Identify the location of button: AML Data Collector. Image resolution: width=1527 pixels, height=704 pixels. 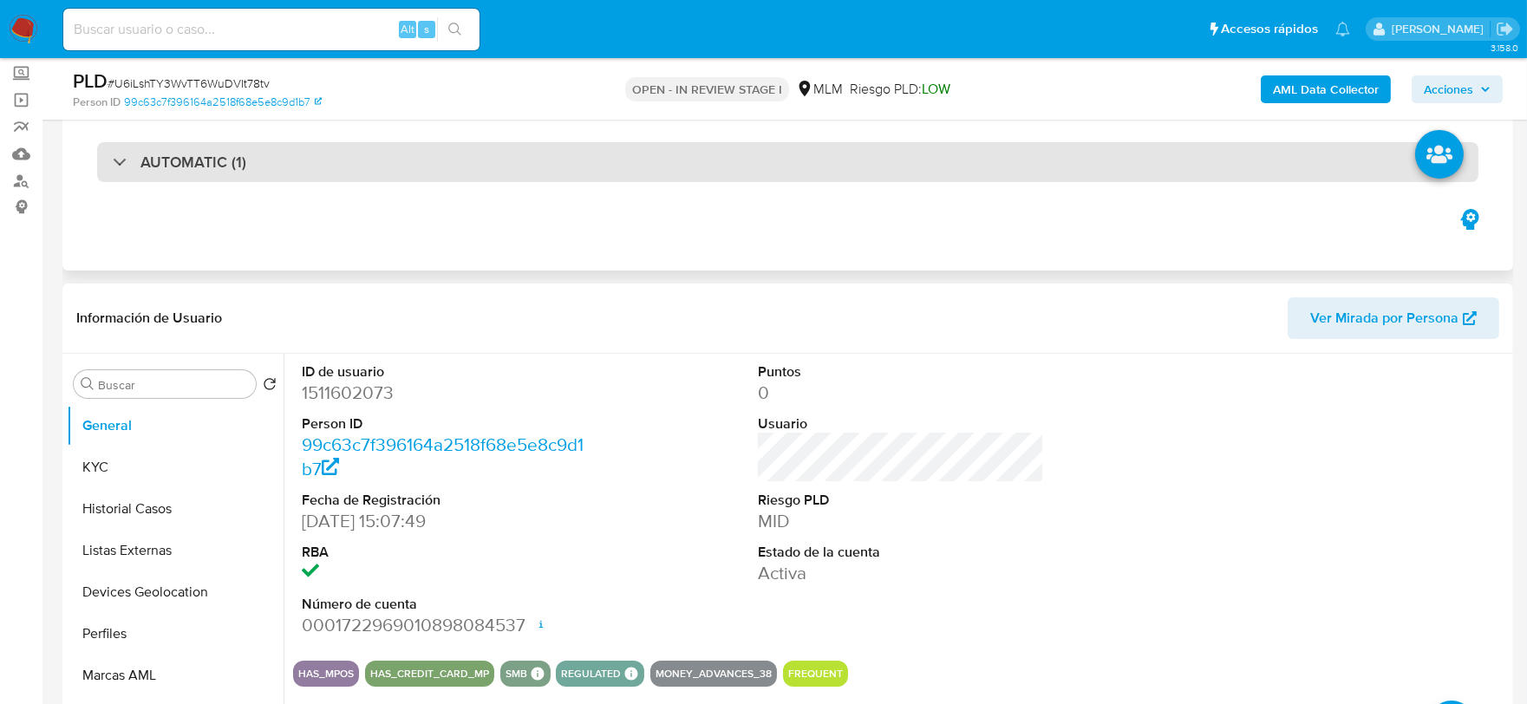
(1326, 89).